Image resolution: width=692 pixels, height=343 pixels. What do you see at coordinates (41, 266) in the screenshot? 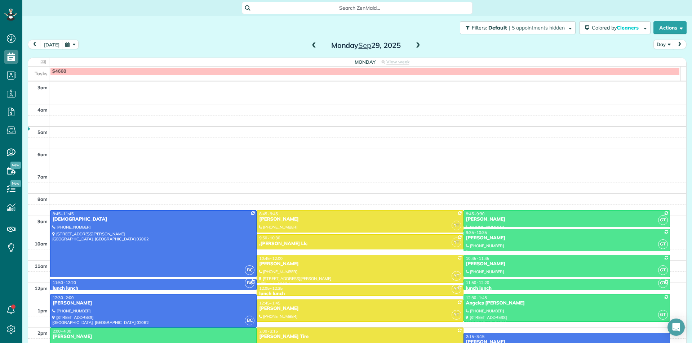
I see `span: 11am` at bounding box center [41, 266].